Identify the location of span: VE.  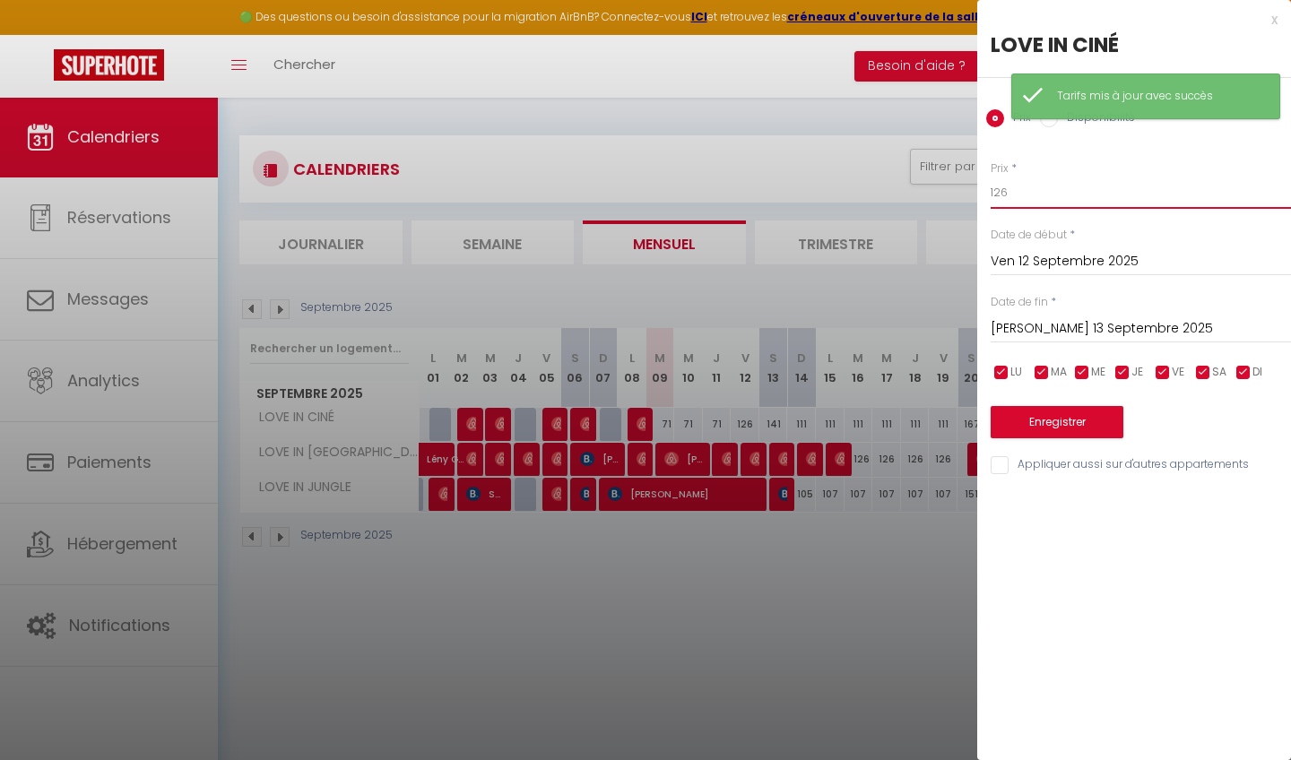
(1178, 372).